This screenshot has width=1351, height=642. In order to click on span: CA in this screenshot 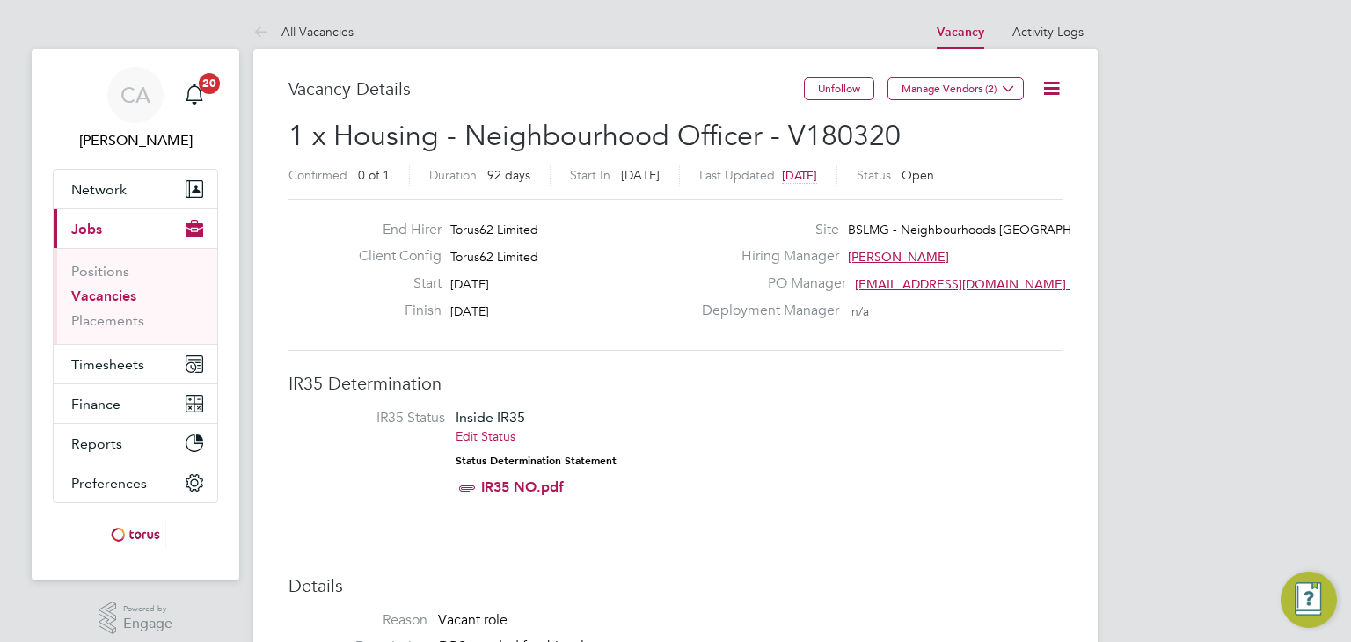, I will do `click(135, 95)`.